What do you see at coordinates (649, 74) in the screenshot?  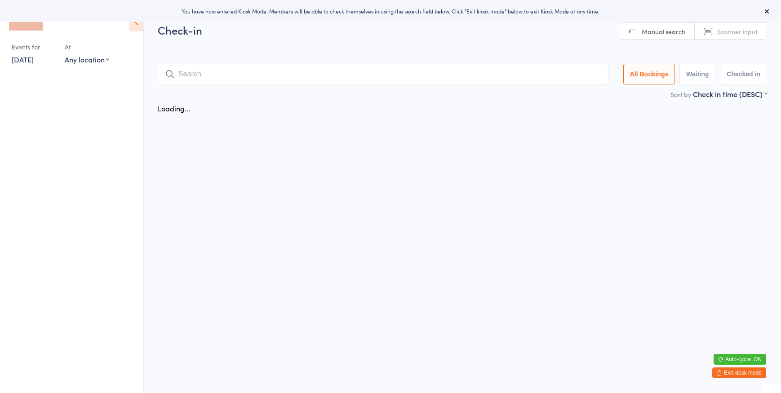 I see `button: All Bookings` at bounding box center [649, 74].